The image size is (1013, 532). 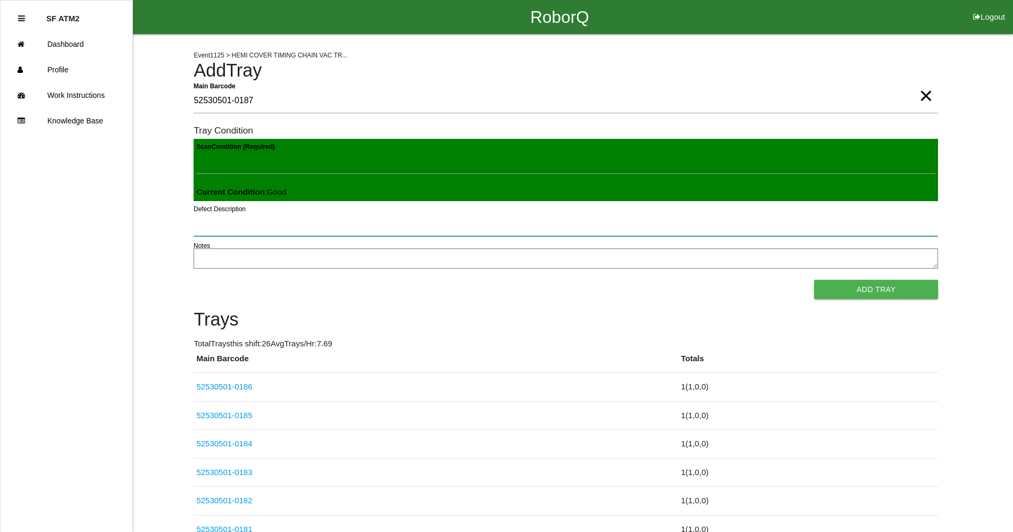 What do you see at coordinates (224, 443) in the screenshot?
I see `a: 52530501-0184` at bounding box center [224, 443].